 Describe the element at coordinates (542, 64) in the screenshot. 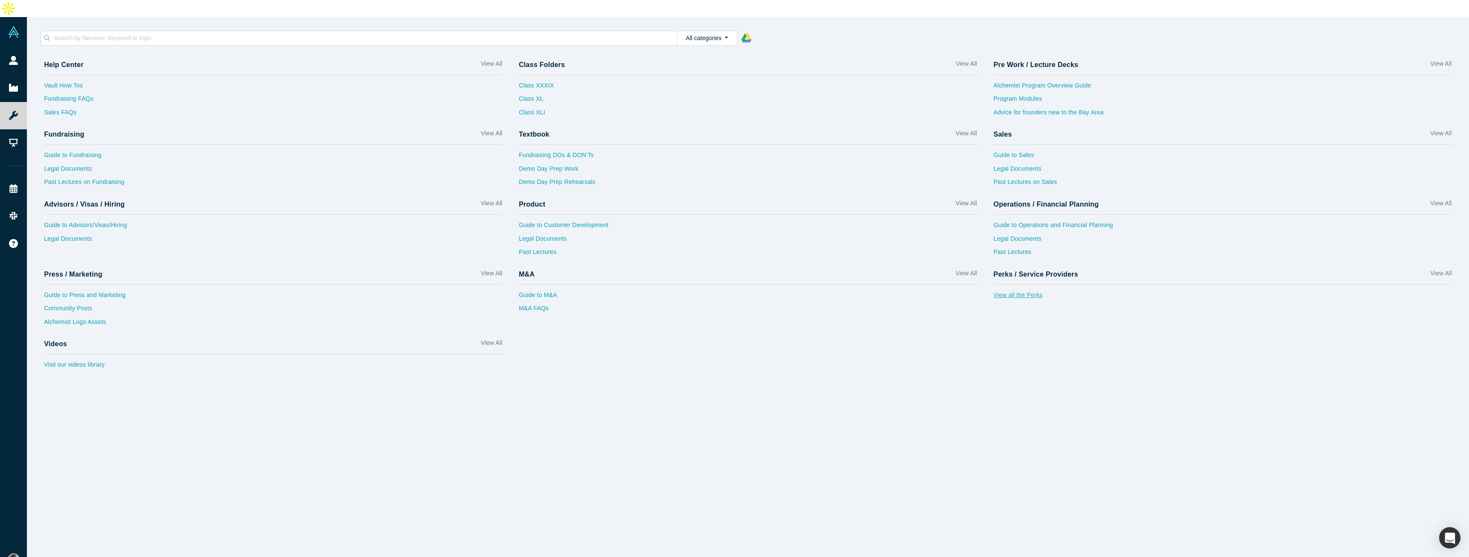

I see `h4: Class Folders` at that location.